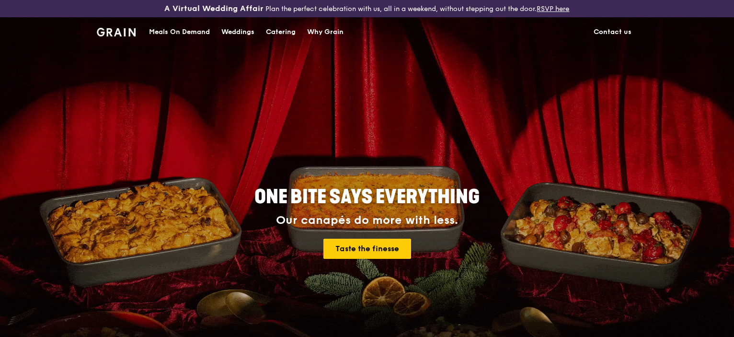  What do you see at coordinates (116, 31) in the screenshot?
I see `a: GrainGrain` at bounding box center [116, 31].